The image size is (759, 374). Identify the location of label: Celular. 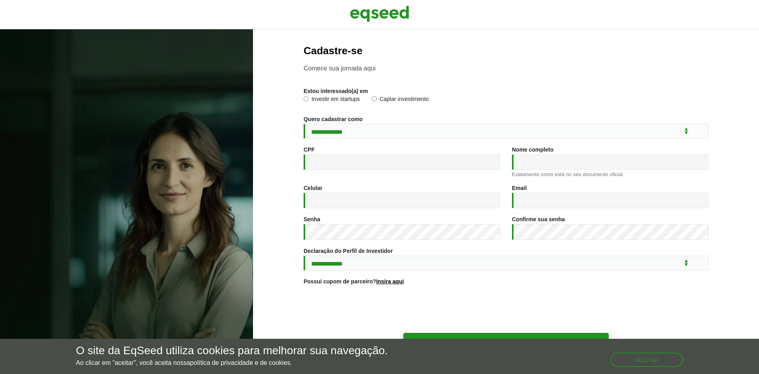
(313, 188).